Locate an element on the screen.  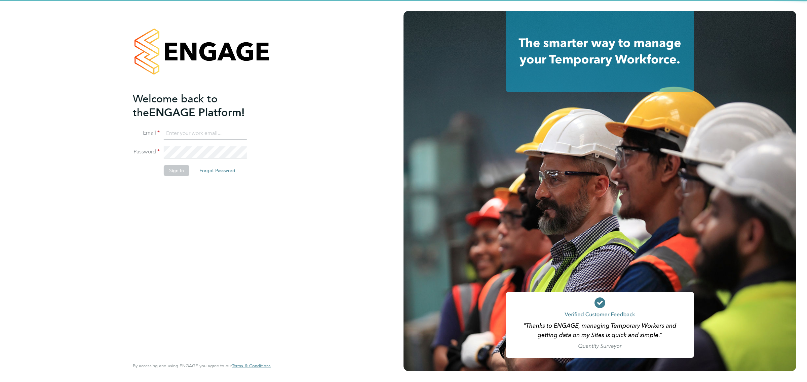
span: Welcome back to the is located at coordinates (175, 106).